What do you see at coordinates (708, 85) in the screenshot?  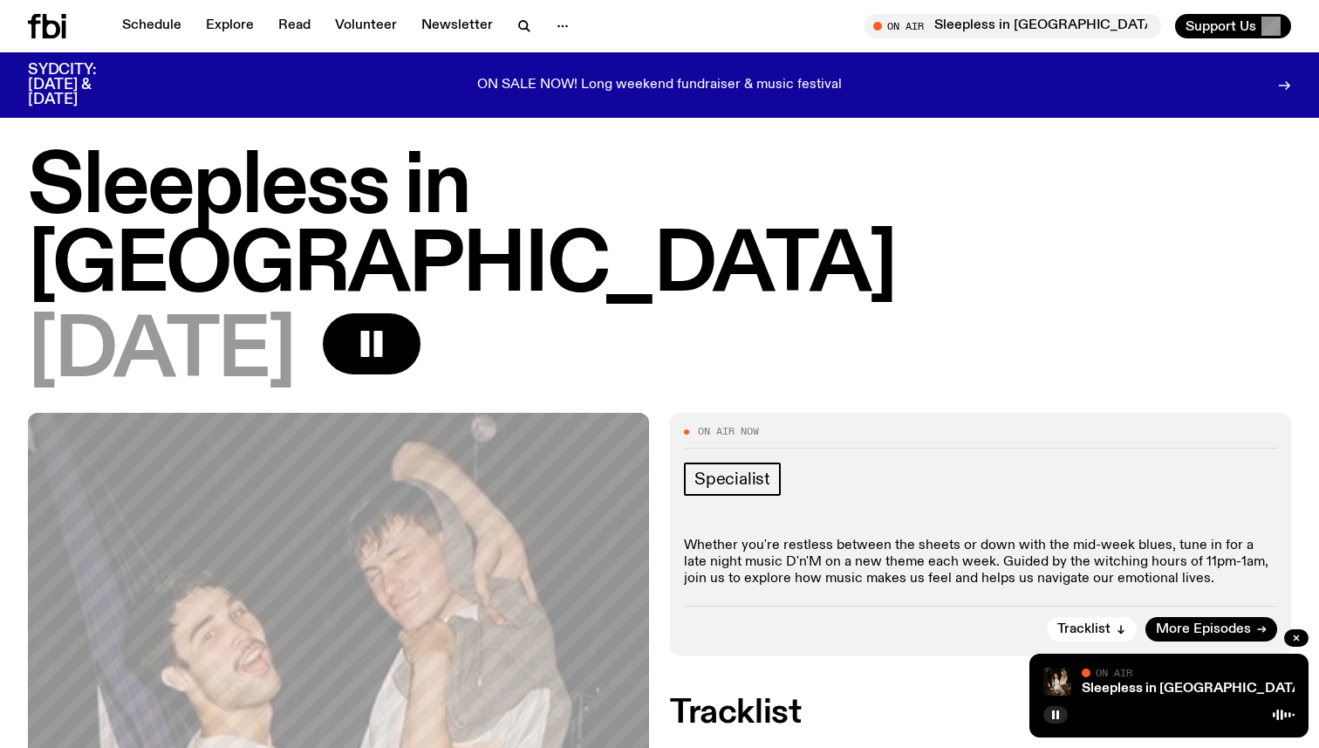 I see `span: draiser` at bounding box center [708, 85].